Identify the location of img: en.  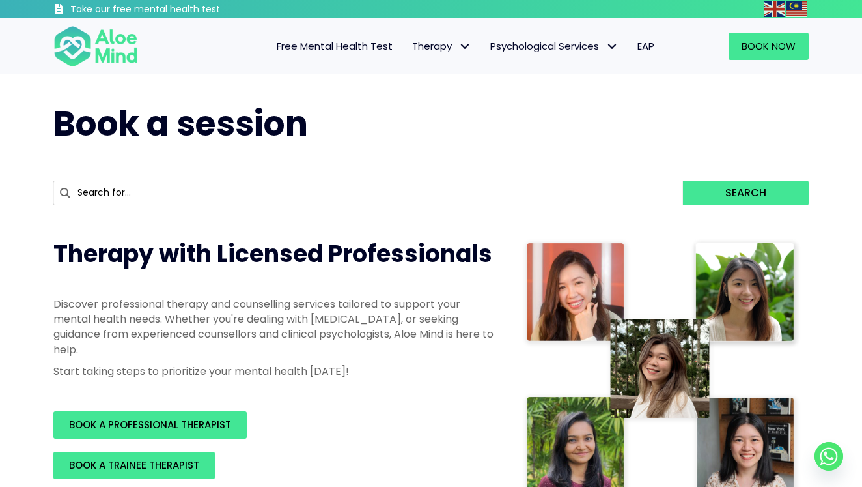
(775, 9).